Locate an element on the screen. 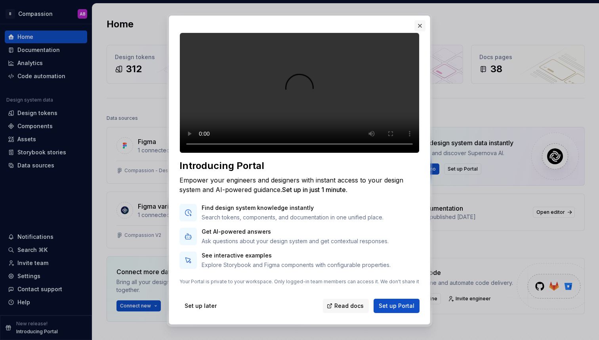 Image resolution: width=599 pixels, height=340 pixels. button: Set up later is located at coordinates (201, 306).